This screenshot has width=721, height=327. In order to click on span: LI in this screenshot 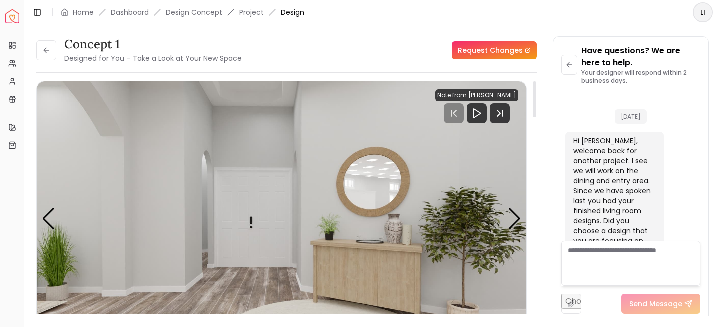, I will do `click(703, 12)`.